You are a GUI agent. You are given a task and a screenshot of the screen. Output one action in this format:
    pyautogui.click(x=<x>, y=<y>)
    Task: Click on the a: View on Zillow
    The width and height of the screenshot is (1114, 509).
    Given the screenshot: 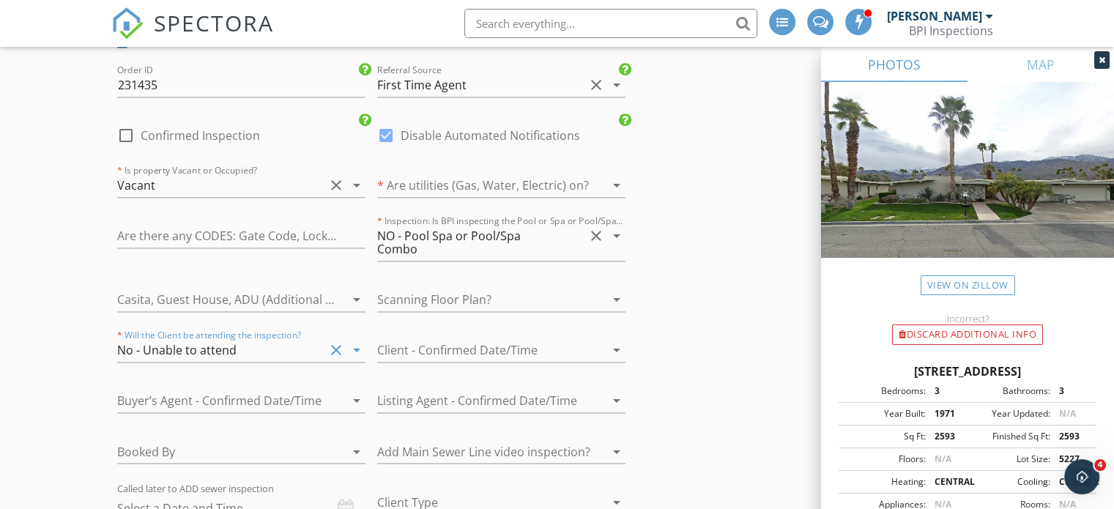 What is the action you would take?
    pyautogui.click(x=968, y=285)
    